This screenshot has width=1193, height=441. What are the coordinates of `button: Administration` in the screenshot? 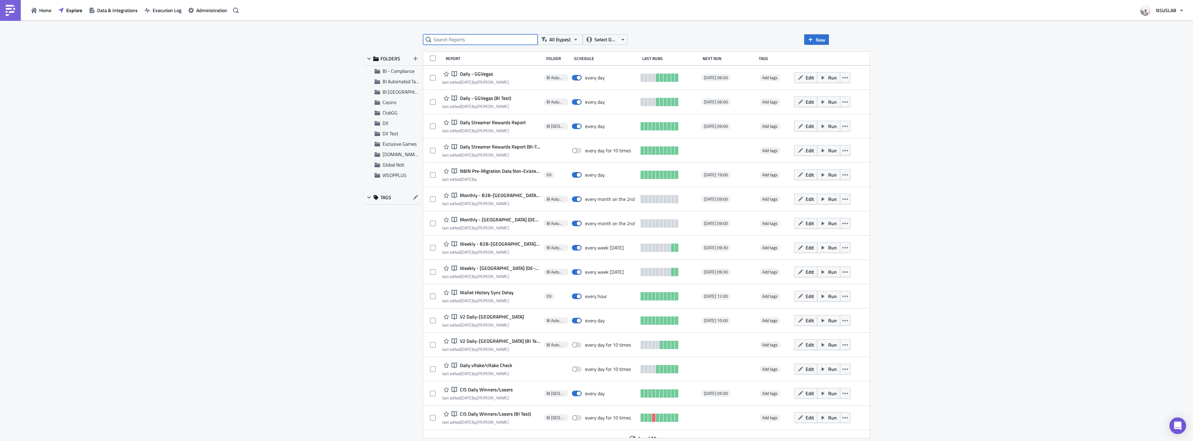 It's located at (208, 10).